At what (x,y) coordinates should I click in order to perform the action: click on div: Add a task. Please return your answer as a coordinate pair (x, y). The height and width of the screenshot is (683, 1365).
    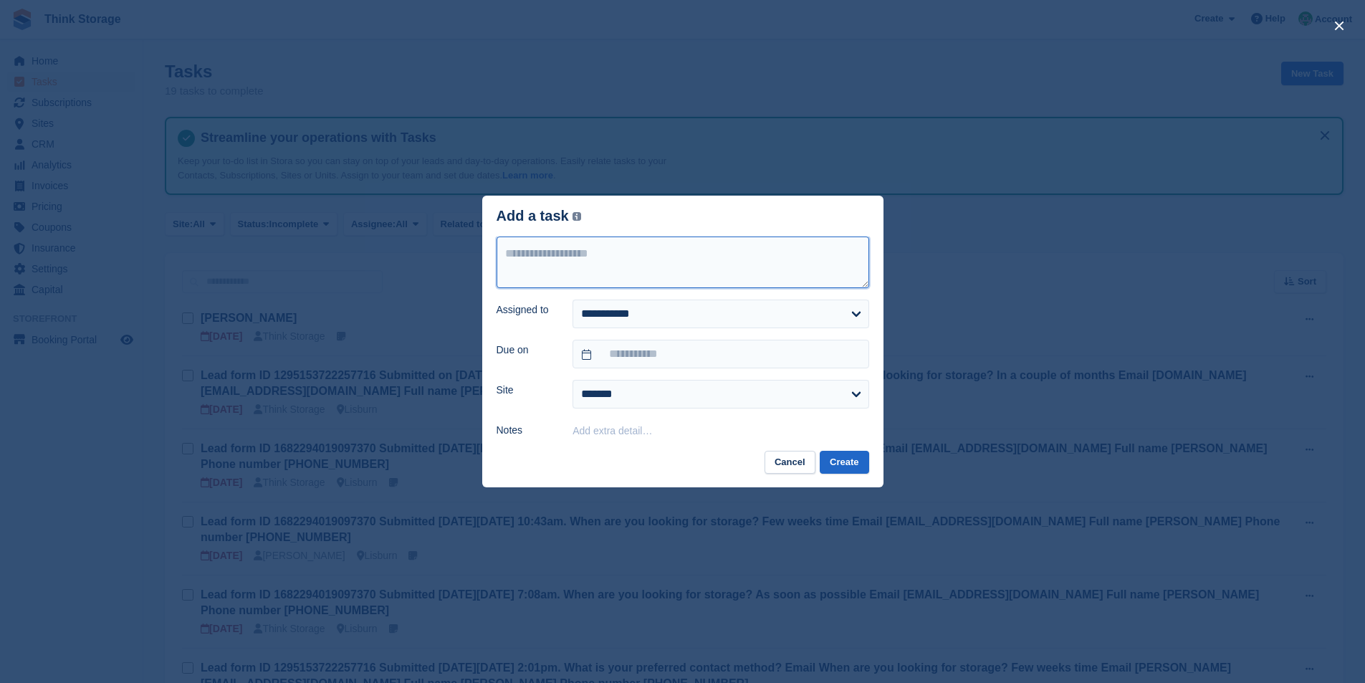
    Looking at the image, I should click on (539, 216).